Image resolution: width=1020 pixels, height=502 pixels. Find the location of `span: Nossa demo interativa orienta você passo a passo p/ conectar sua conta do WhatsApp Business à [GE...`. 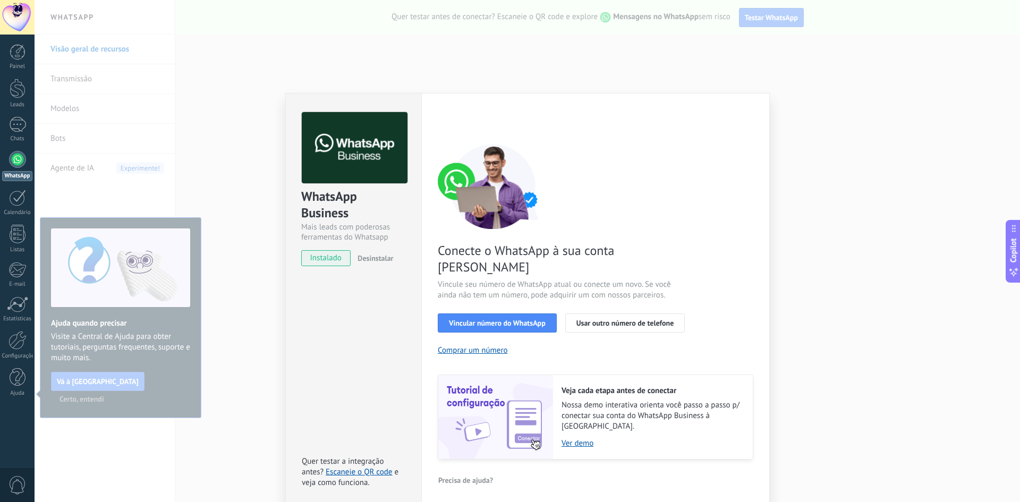

span: Nossa demo interativa orienta você passo a passo p/ conectar sua conta do WhatsApp Business à [GE... is located at coordinates (652, 416).